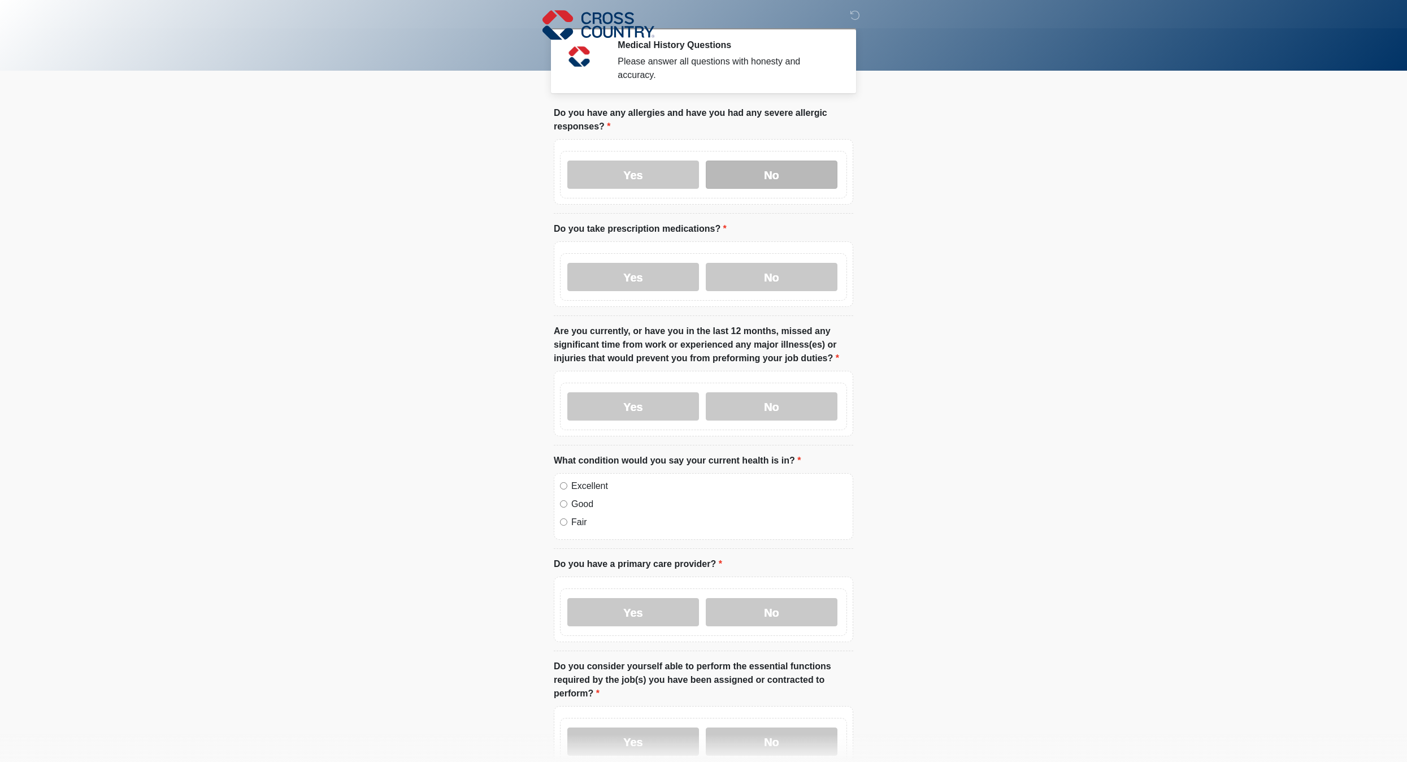 Image resolution: width=1407 pixels, height=762 pixels. What do you see at coordinates (709, 504) in the screenshot?
I see `label: Good` at bounding box center [709, 504].